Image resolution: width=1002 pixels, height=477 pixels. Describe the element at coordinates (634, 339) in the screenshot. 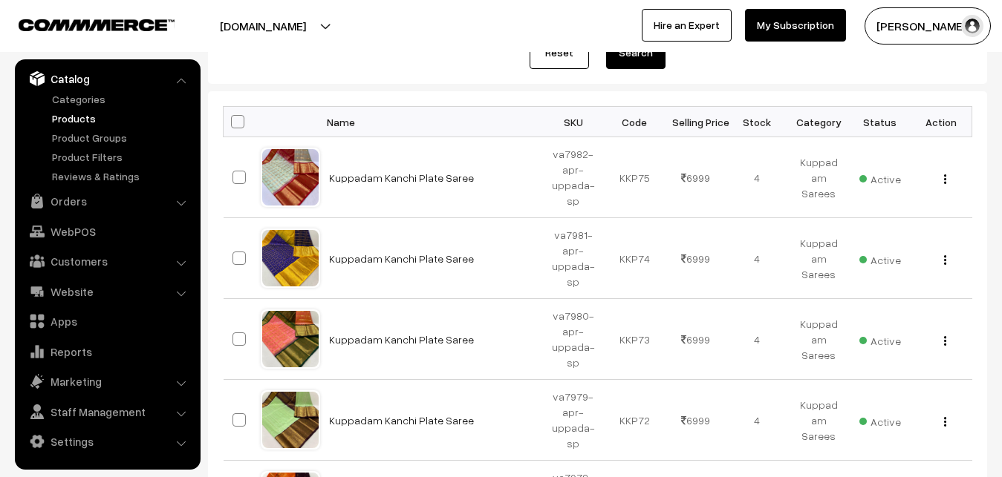

I see `td: KKP73` at that location.